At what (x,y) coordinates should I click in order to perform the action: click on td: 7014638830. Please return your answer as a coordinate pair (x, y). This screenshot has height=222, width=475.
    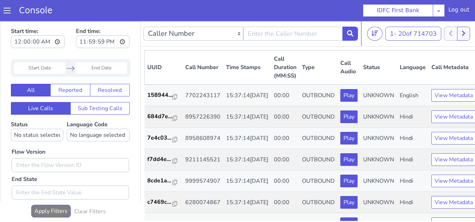
    Looking at the image, I should click on (203, 203).